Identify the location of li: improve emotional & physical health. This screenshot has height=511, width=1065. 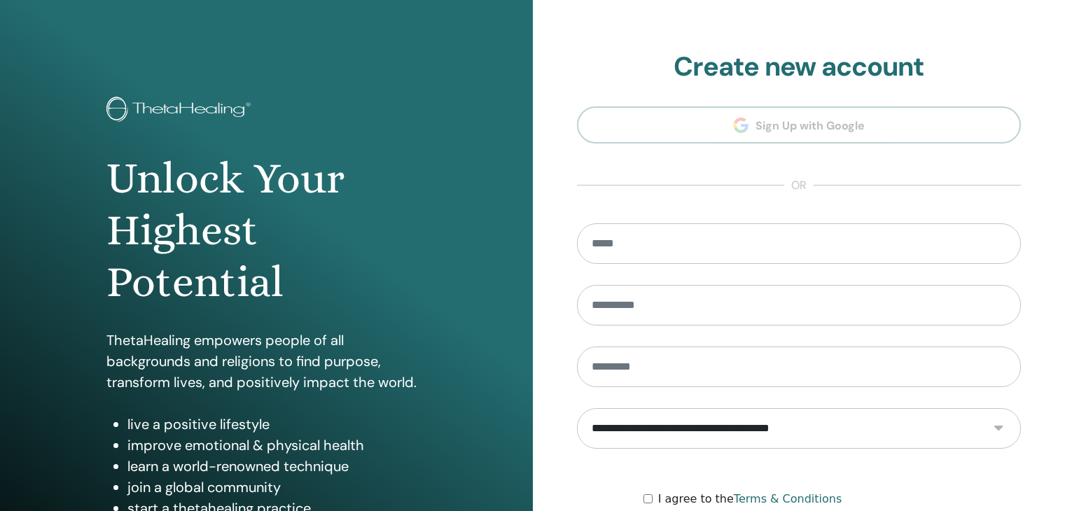
(277, 445).